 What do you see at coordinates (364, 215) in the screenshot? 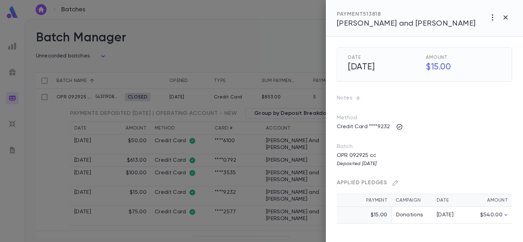
I see `td: $15.00` at bounding box center [364, 215].